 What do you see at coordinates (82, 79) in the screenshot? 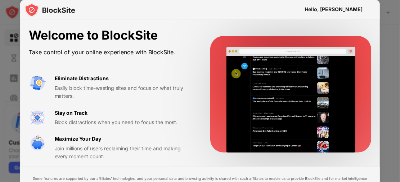
I see `div: Eliminate Distractions` at bounding box center [82, 79].